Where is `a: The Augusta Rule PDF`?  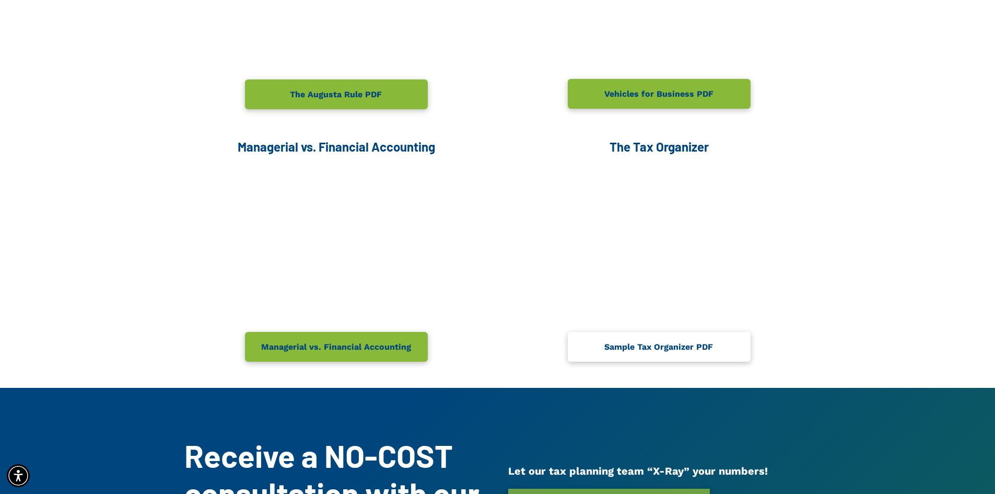 a: The Augusta Rule PDF is located at coordinates (336, 94).